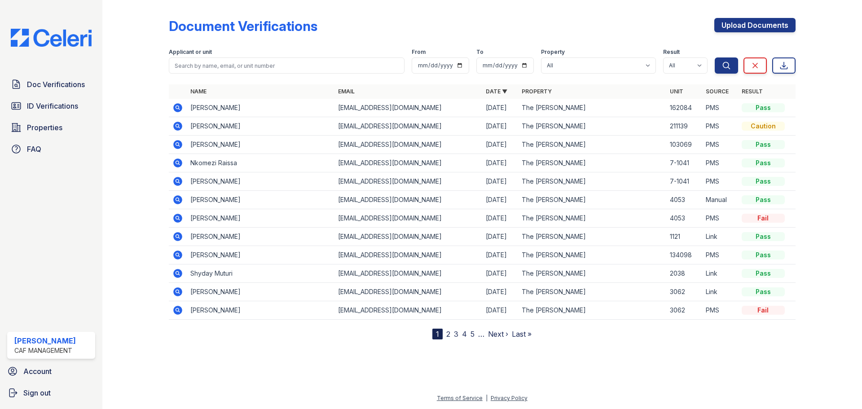 Image resolution: width=862 pixels, height=409 pixels. What do you see at coordinates (498, 334) in the screenshot?
I see `a: Next ›` at bounding box center [498, 334].